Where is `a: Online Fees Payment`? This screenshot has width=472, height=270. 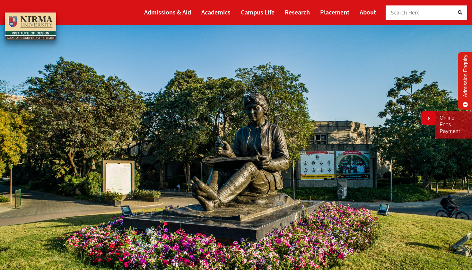
a: Online Fees Payment is located at coordinates (453, 125).